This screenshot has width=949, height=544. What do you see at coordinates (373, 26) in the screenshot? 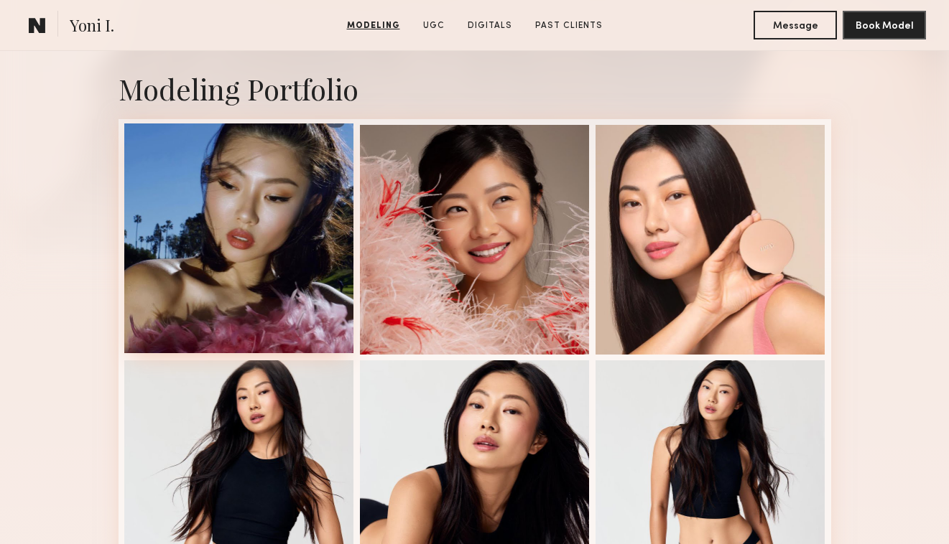
I see `a: Modeling` at bounding box center [373, 26].